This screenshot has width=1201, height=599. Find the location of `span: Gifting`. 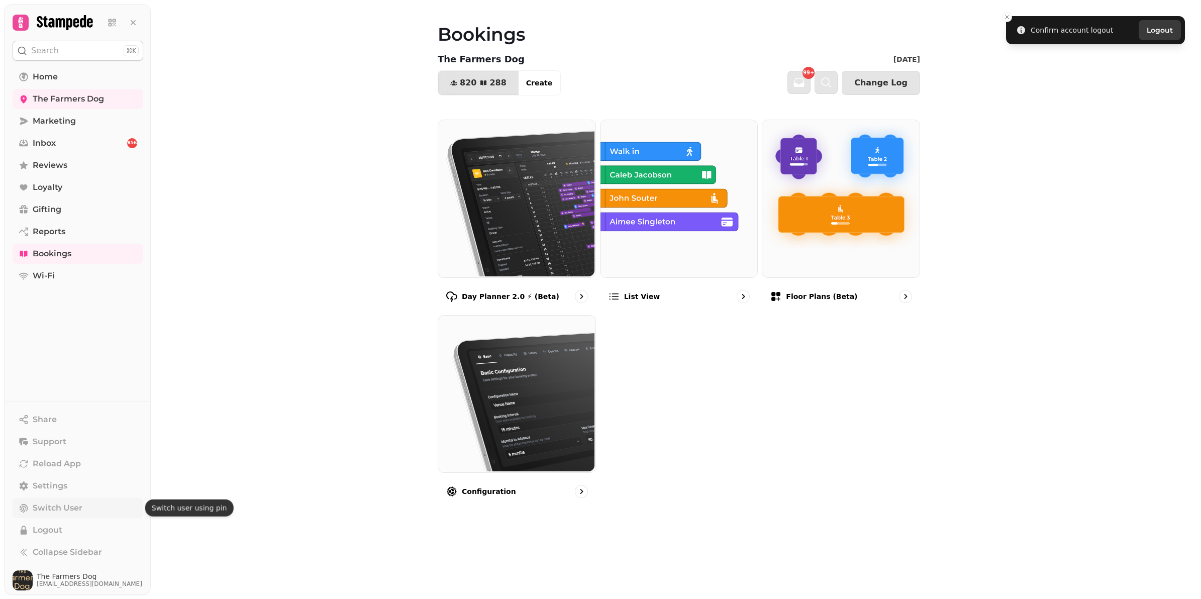

span: Gifting is located at coordinates (47, 209).